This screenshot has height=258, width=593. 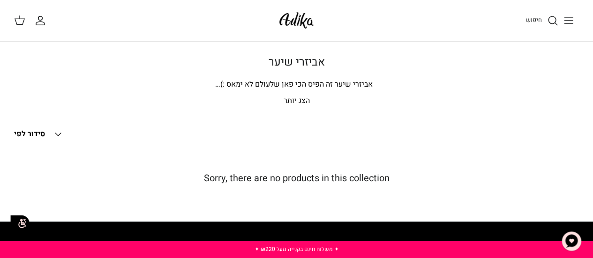 I want to click on h1: אביזרי שיער, so click(x=296, y=62).